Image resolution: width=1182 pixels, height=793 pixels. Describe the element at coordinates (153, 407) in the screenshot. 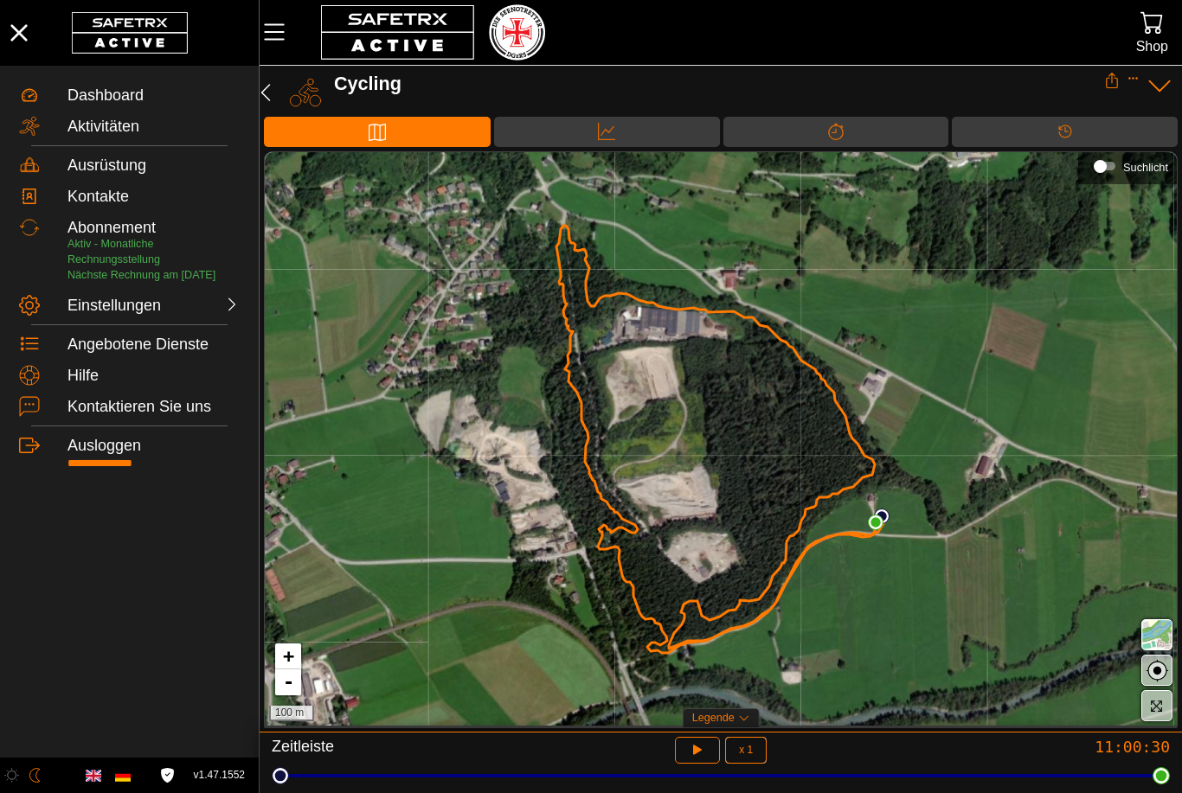

I see `div: Kontaktieren Sie uns` at that location.